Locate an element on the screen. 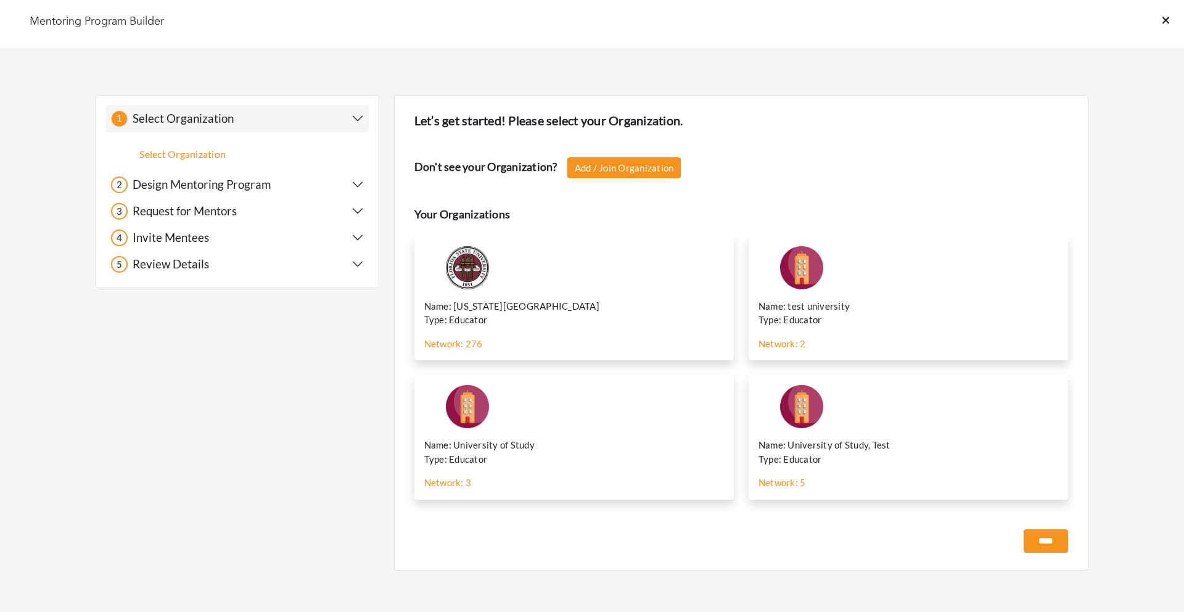 The height and width of the screenshot is (612, 1184). h5: Select Organization is located at coordinates (181, 118).